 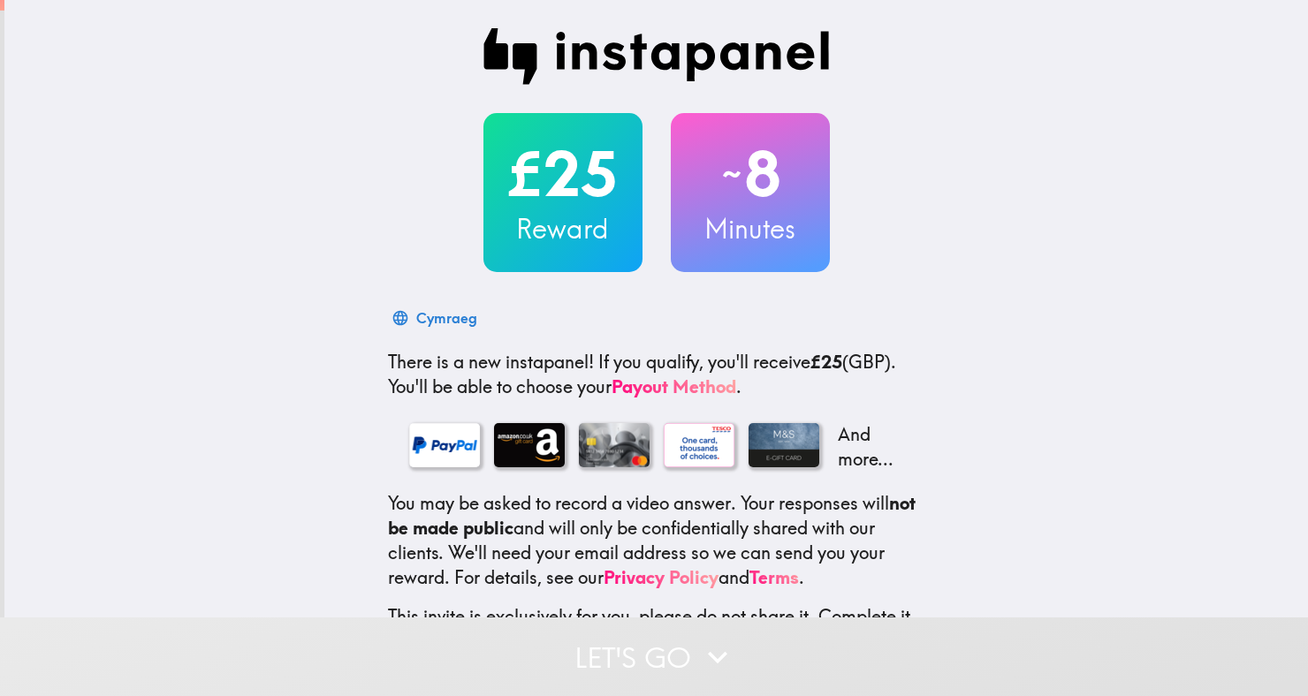 I want to click on a: Privacy Policy, so click(x=661, y=577).